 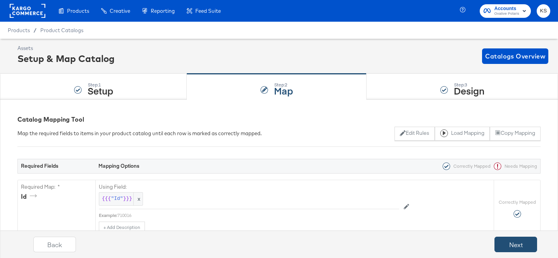 I want to click on button: Load Mapping, so click(x=462, y=134).